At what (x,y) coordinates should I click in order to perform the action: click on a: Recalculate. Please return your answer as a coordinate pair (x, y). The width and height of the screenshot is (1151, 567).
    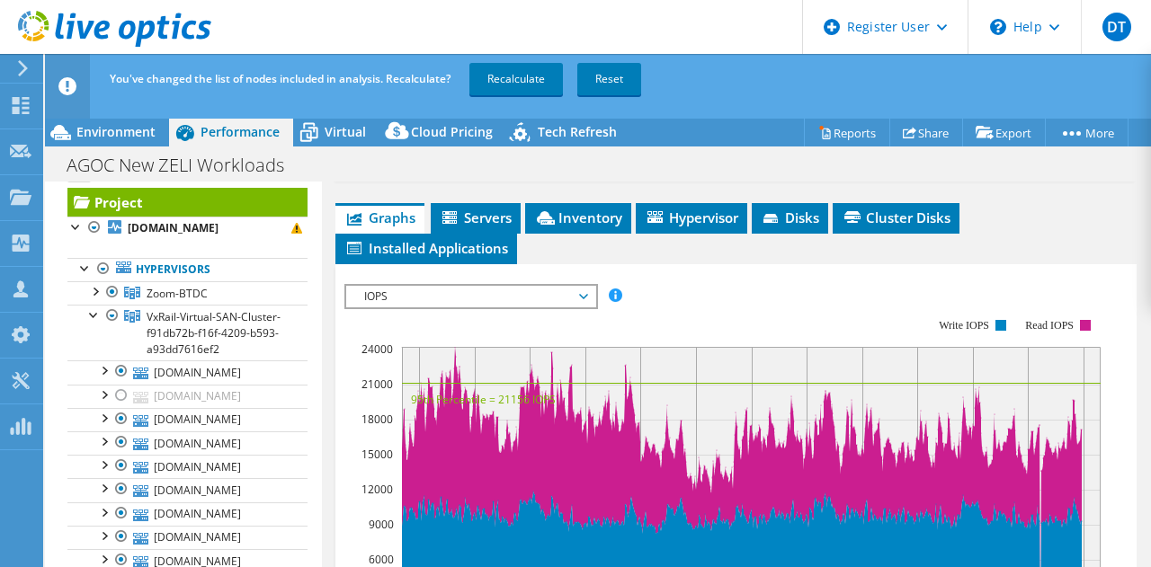
    Looking at the image, I should click on (516, 79).